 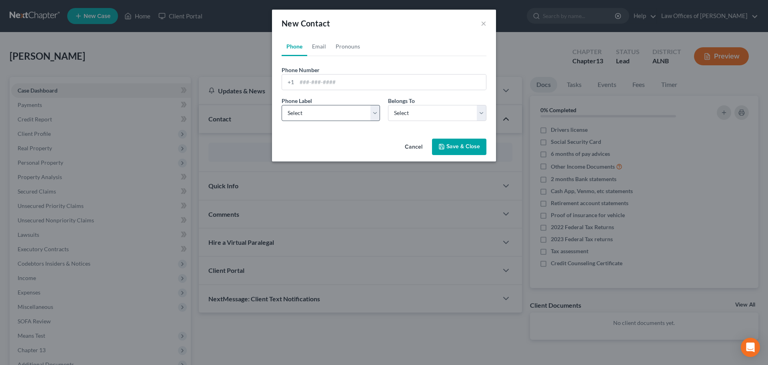 What do you see at coordinates (289, 82) in the screenshot?
I see `div: +1` at bounding box center [289, 82].